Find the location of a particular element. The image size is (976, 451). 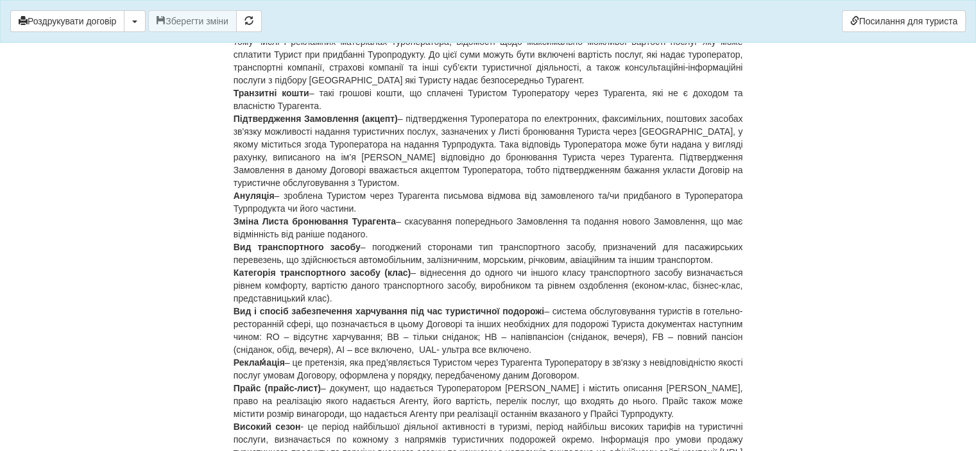

b: Вид і спосіб забезпечення харчування під час туристичної подорожі is located at coordinates (389, 311).